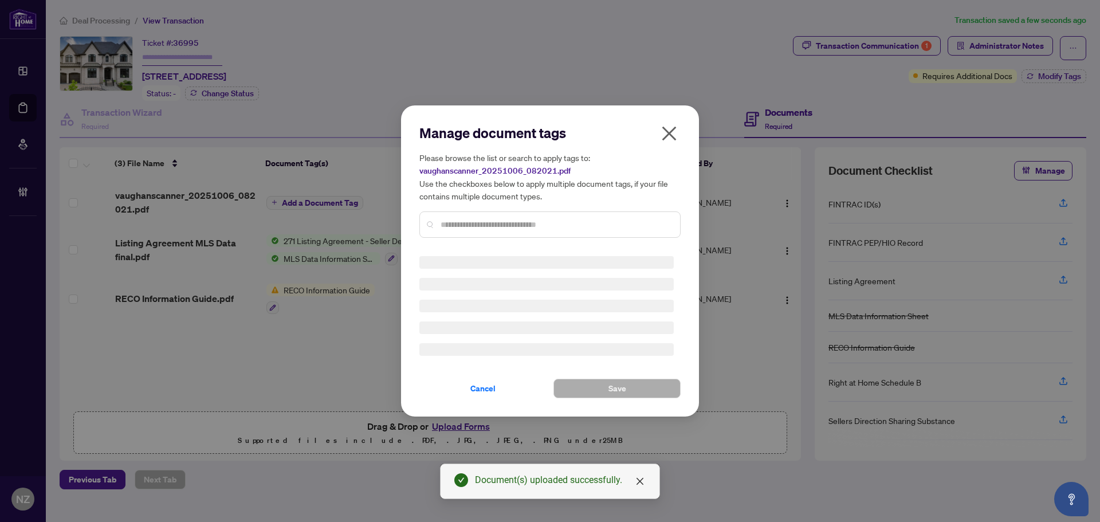 Image resolution: width=1100 pixels, height=522 pixels. What do you see at coordinates (550, 177) in the screenshot?
I see `h5: Please browse the list or search to apply tags to: Use the checkboxes below to apply multiple doc...` at bounding box center [550, 177].